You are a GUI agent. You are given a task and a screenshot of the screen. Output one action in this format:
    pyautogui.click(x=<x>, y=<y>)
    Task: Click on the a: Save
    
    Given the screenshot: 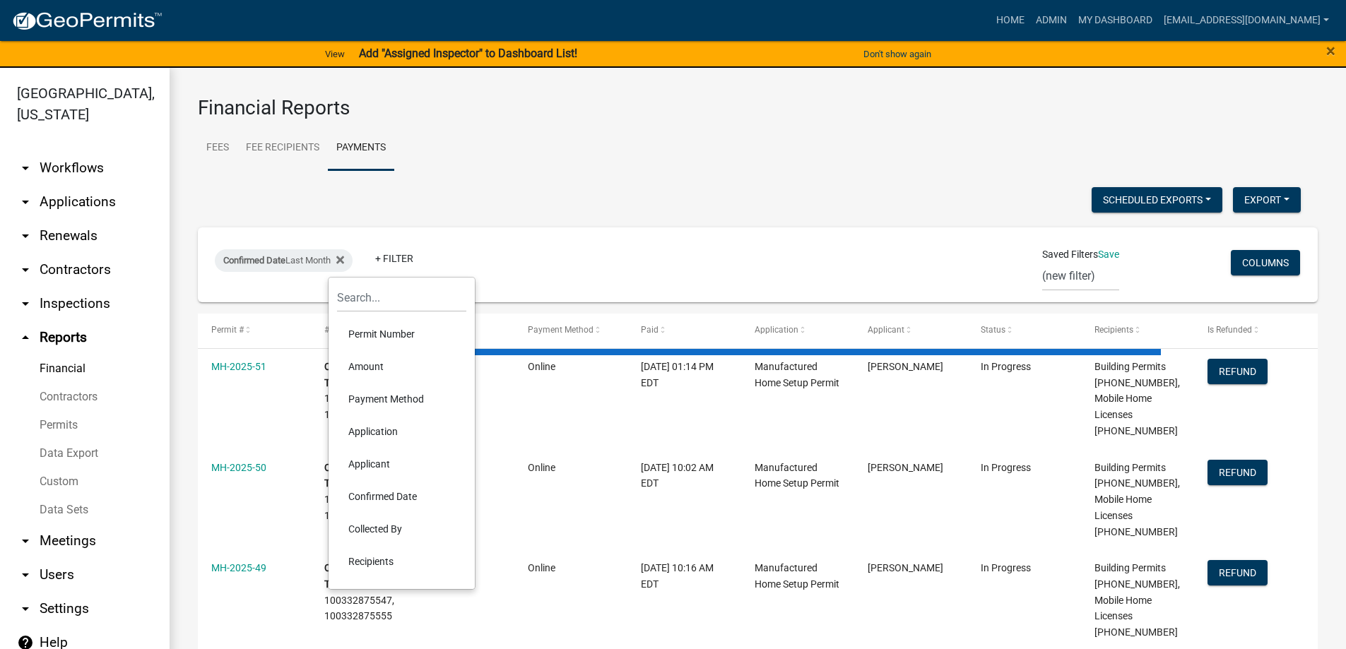 What is the action you would take?
    pyautogui.click(x=1109, y=254)
    